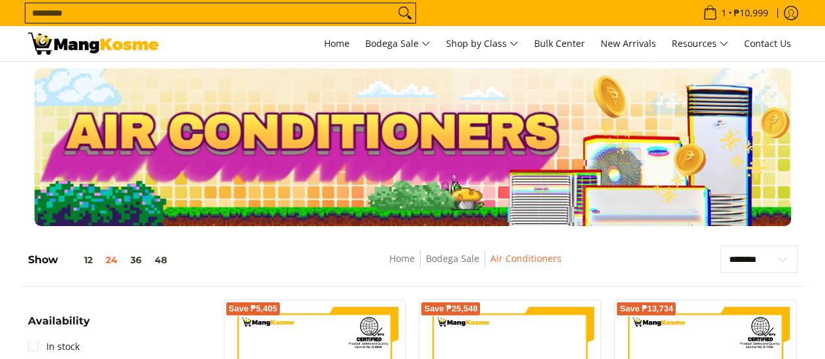 This screenshot has width=825, height=359. Describe the element at coordinates (751, 13) in the screenshot. I see `span: ₱10,999` at that location.